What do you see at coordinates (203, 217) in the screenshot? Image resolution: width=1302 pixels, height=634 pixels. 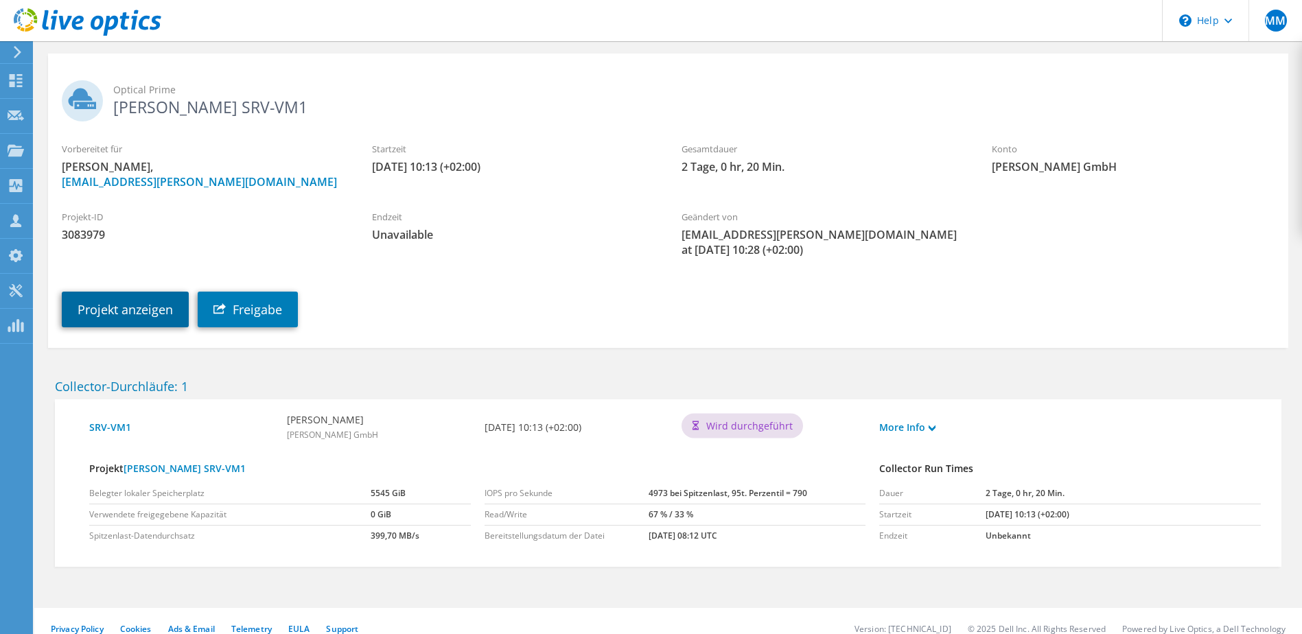 I see `label: Projekt-ID` at bounding box center [203, 217].